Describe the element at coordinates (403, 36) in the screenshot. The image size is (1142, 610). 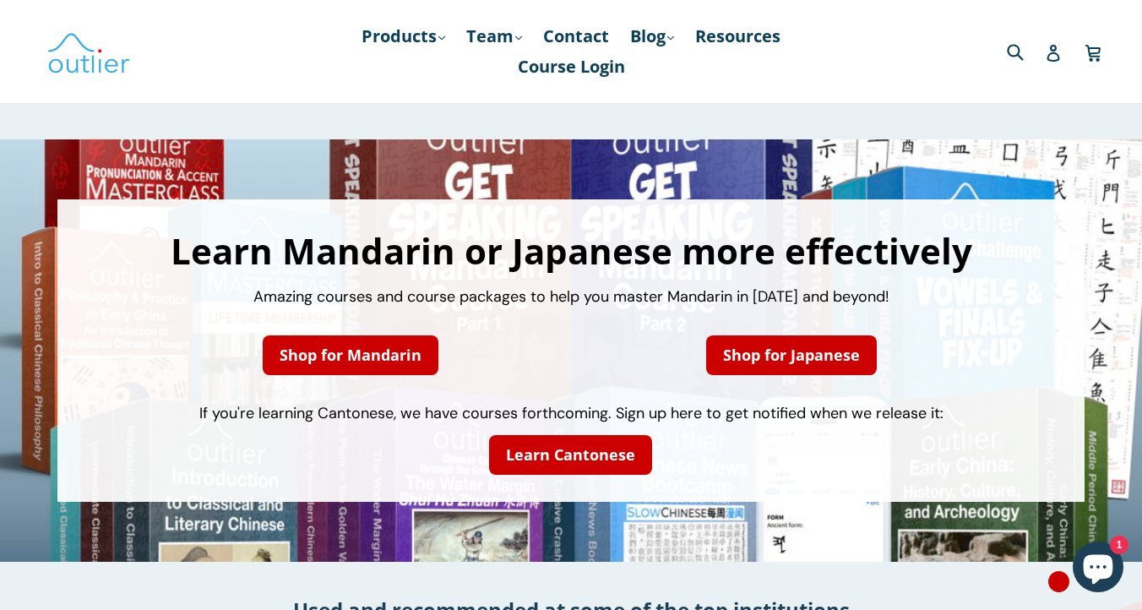
I see `a: Products` at that location.